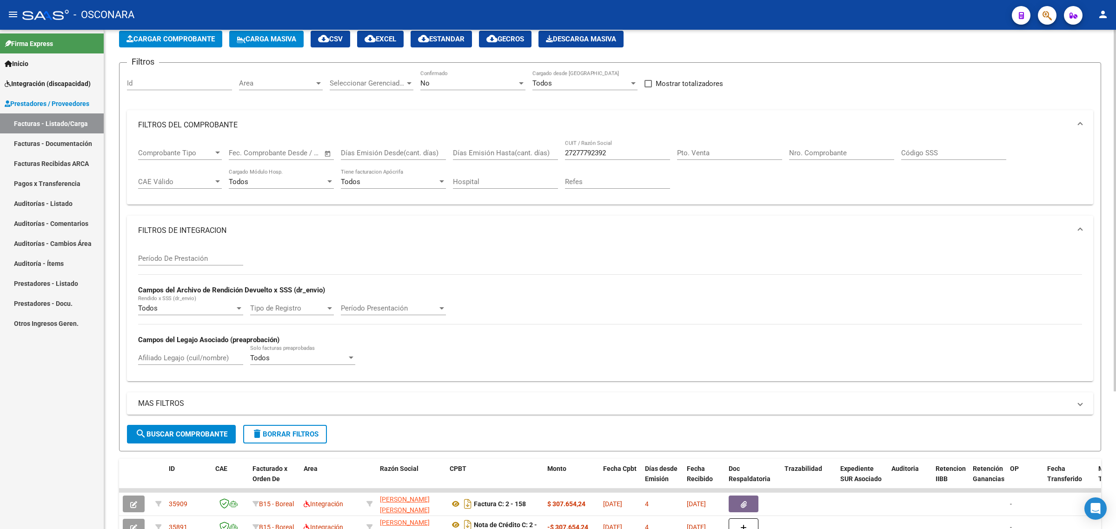  What do you see at coordinates (1025, 480) in the screenshot?
I see `datatable-header-cell: OP` at bounding box center [1025, 480].